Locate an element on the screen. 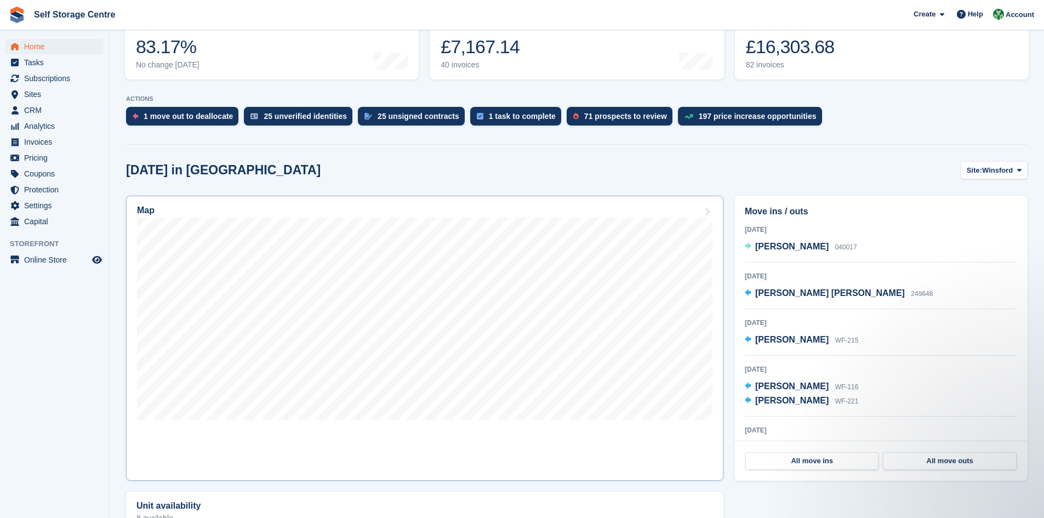 The image size is (1044, 518). span: Sites is located at coordinates (57, 94).